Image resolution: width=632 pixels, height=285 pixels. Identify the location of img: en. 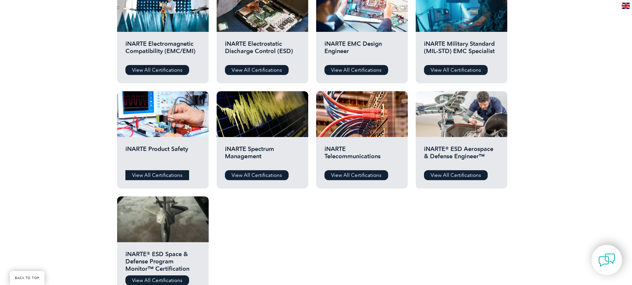
(626, 6).